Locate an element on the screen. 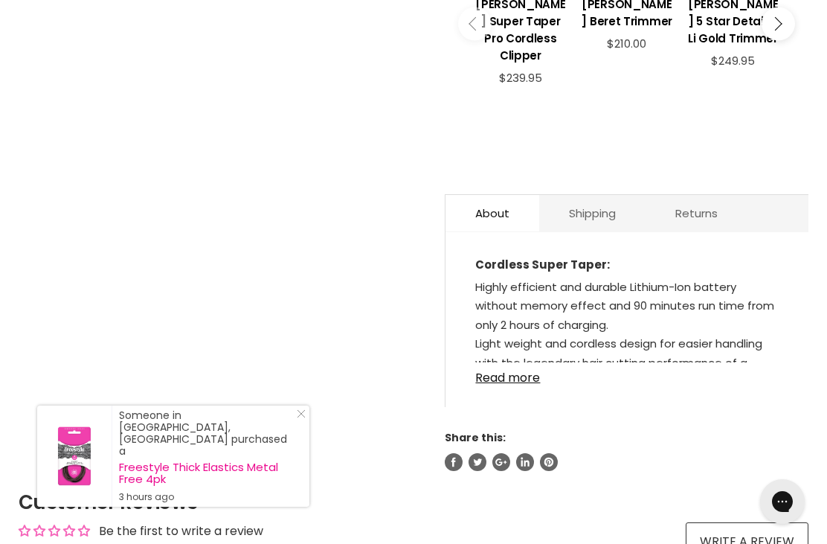 The image size is (827, 544). li: Highly efficient and durable Lithium-Ion battery without memory effect and 90 minutes run time fr... is located at coordinates (627, 306).